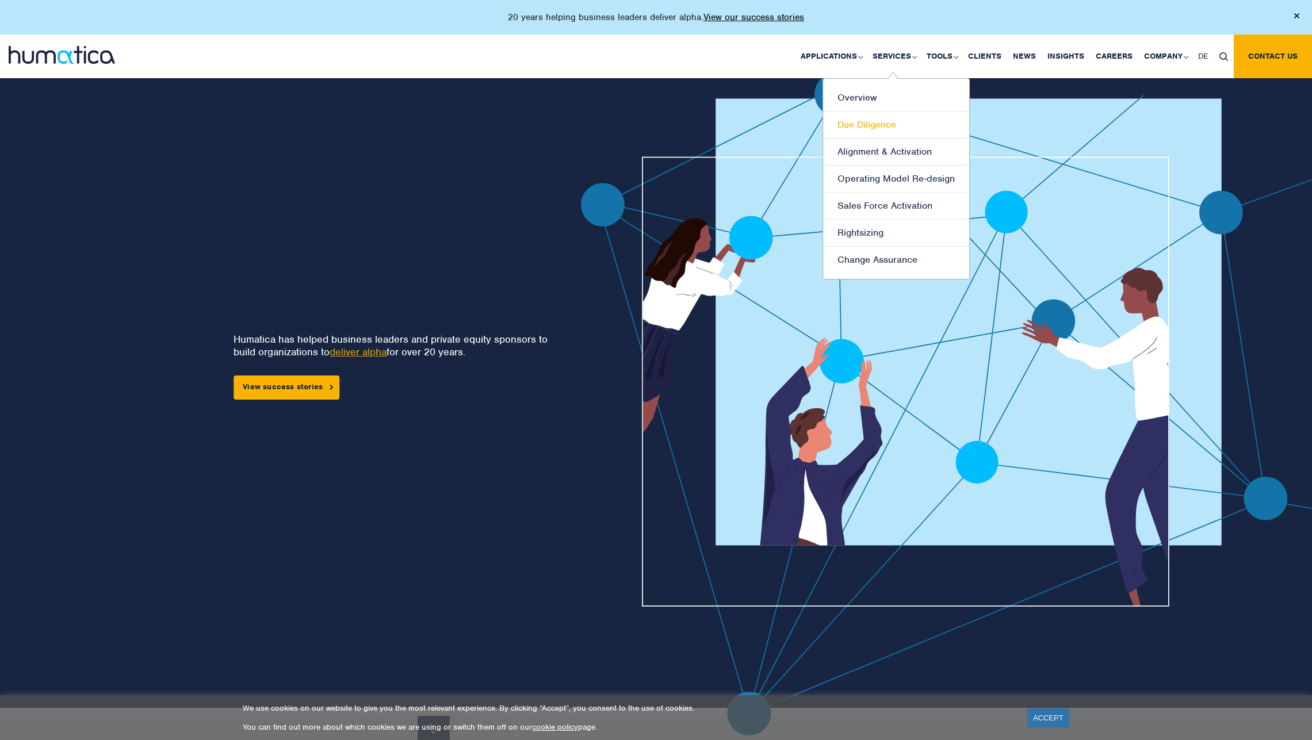 The image size is (1312, 740). What do you see at coordinates (331, 387) in the screenshot?
I see `img: arrowicon` at bounding box center [331, 387].